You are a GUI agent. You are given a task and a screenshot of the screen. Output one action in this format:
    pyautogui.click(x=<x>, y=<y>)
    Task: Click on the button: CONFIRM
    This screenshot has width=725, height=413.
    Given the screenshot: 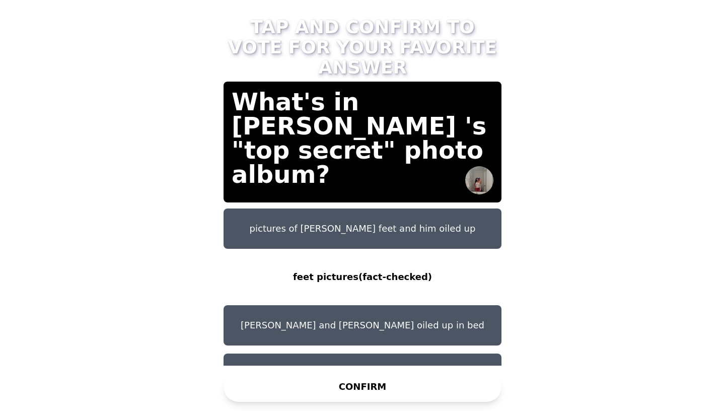 What is the action you would take?
    pyautogui.click(x=362, y=387)
    